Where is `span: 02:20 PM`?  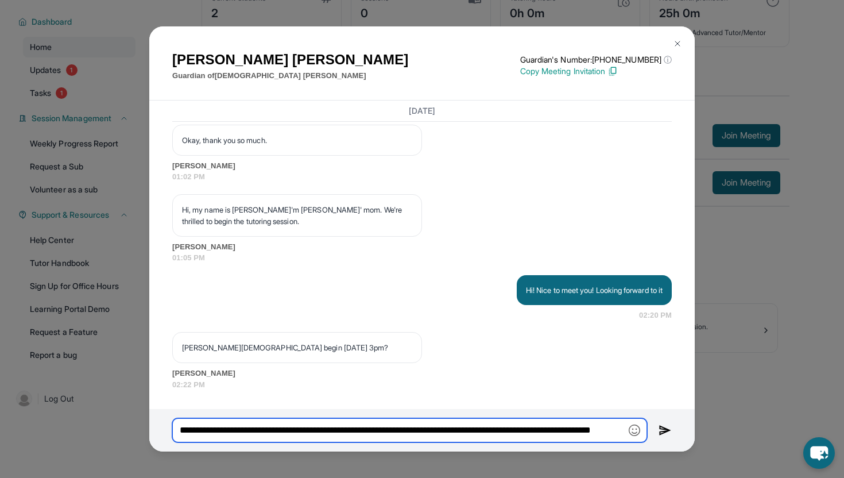
span: 02:20 PM is located at coordinates (655, 315).